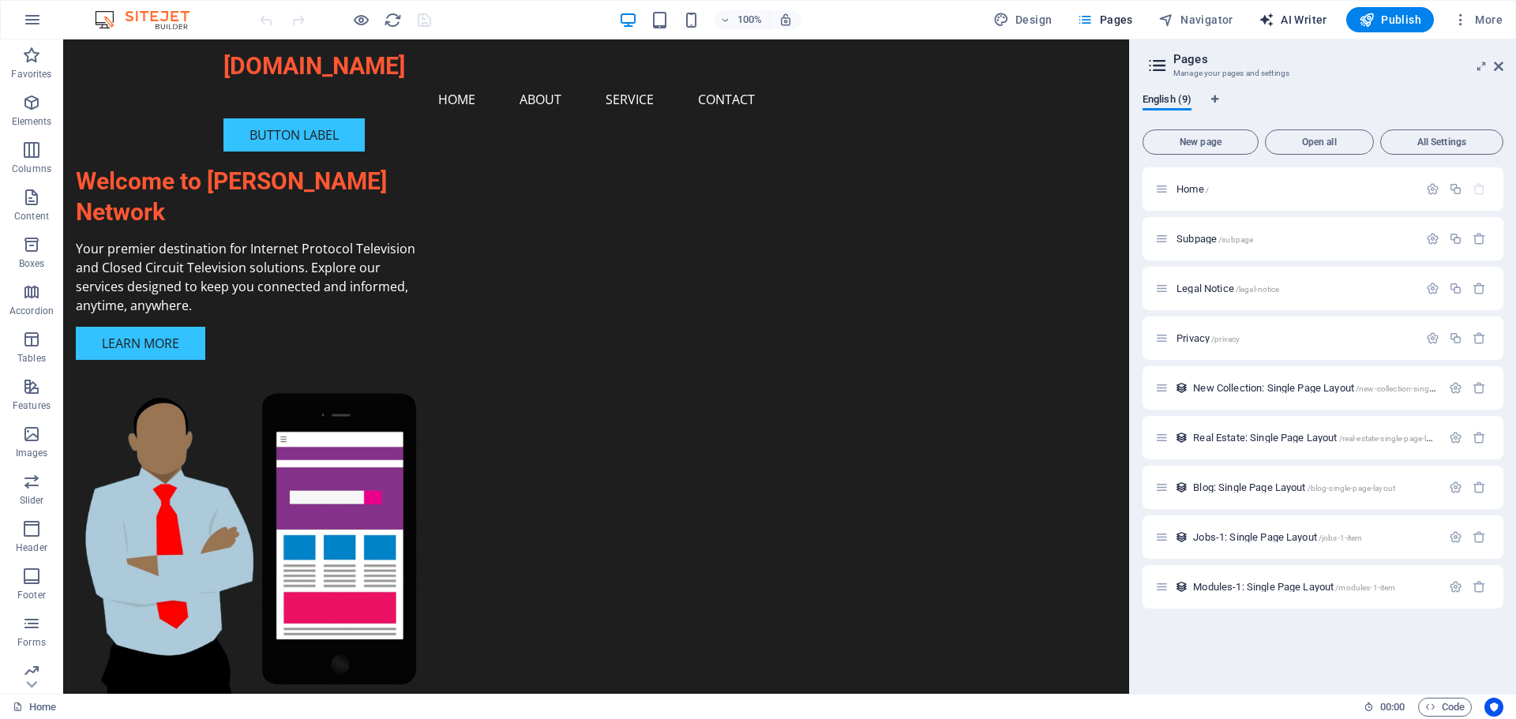 The height and width of the screenshot is (719, 1516). I want to click on span: /real-estate-single-page-layout, so click(1393, 438).